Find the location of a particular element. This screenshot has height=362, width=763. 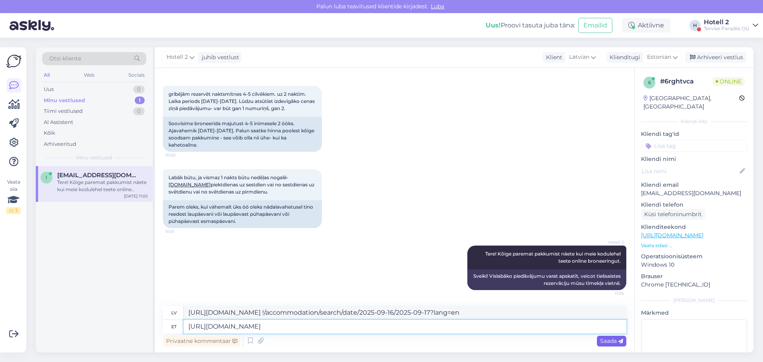

b: Uus! is located at coordinates (493, 25).